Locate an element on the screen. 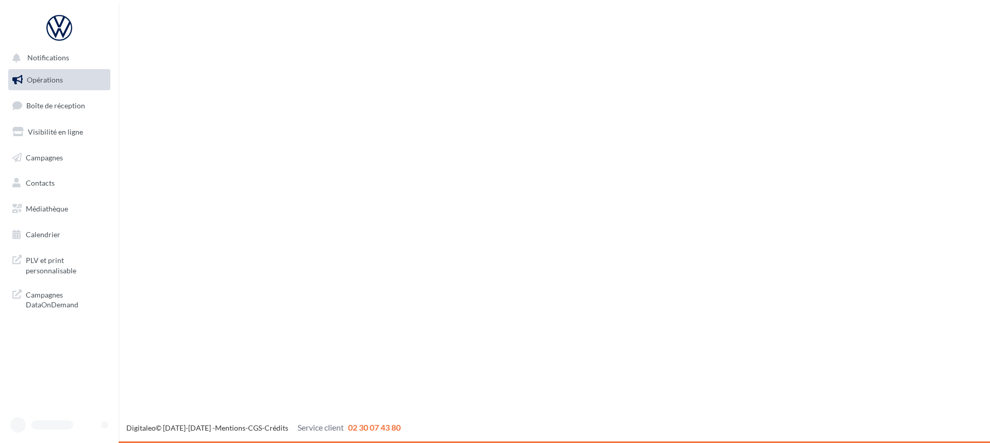 The image size is (990, 443). span: Boîte de réception is located at coordinates (56, 105).